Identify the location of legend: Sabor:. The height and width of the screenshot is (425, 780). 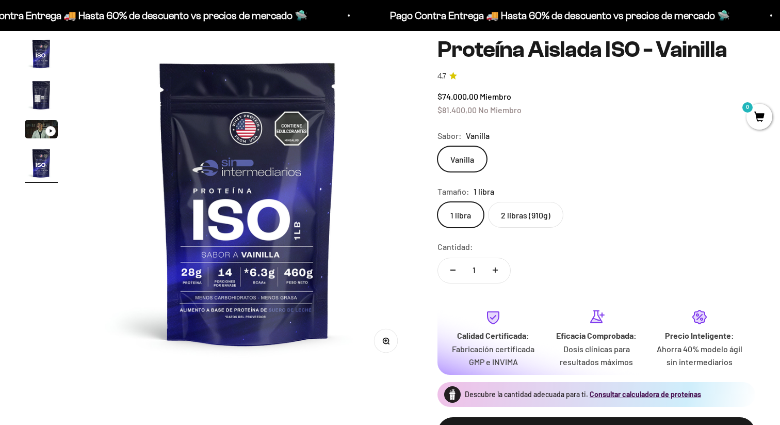
(450, 135).